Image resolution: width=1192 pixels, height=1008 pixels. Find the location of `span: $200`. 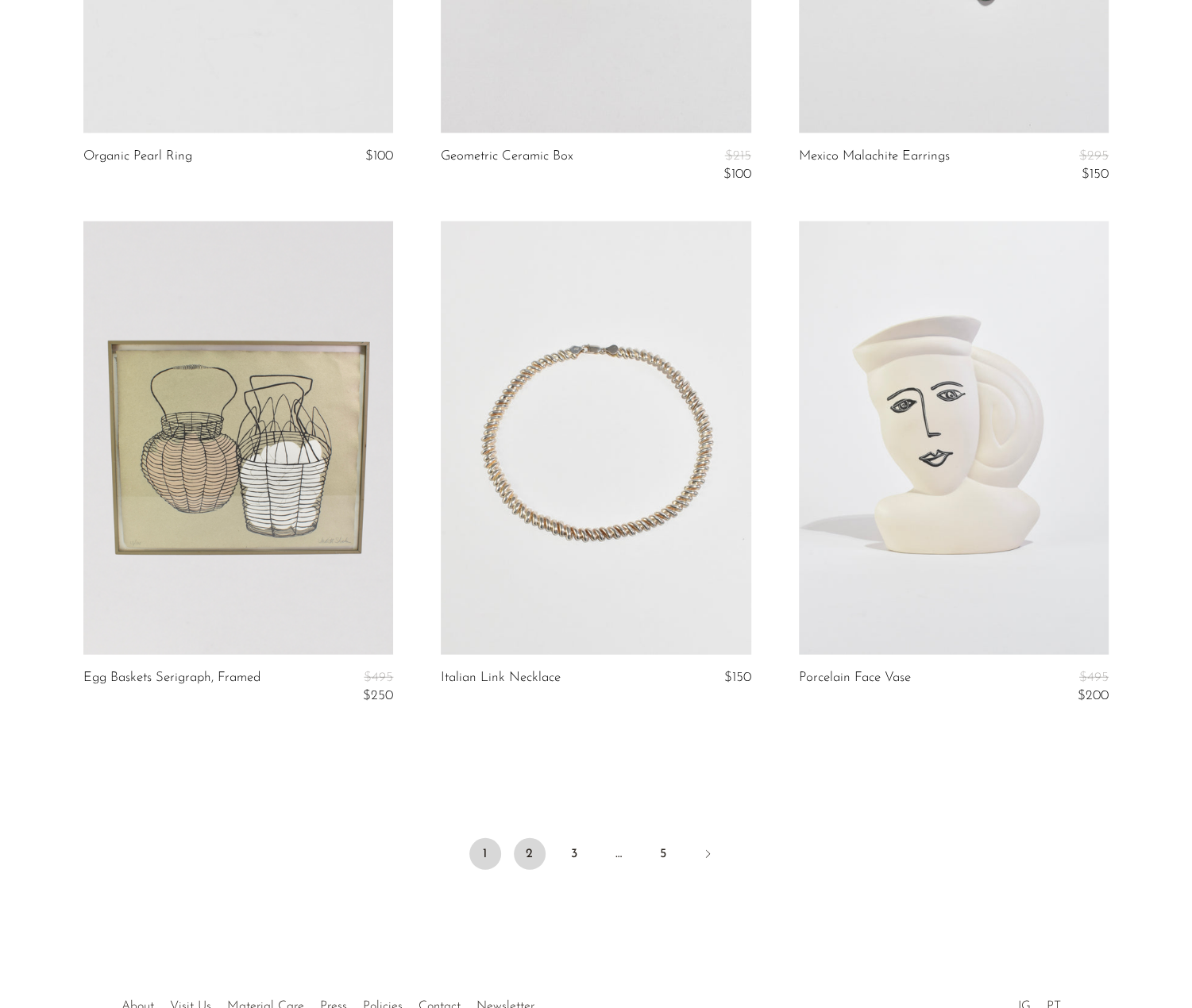

span: $200 is located at coordinates (1092, 695).